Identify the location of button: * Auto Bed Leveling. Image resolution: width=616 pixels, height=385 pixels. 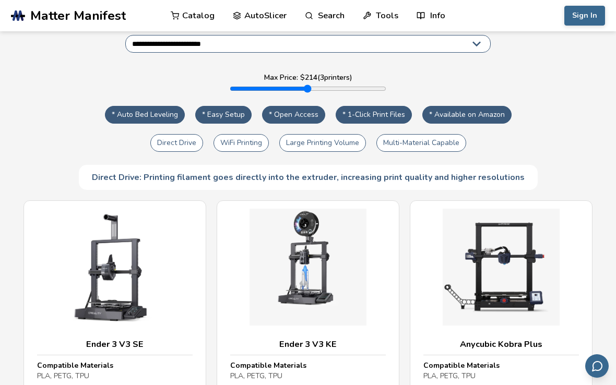
(145, 115).